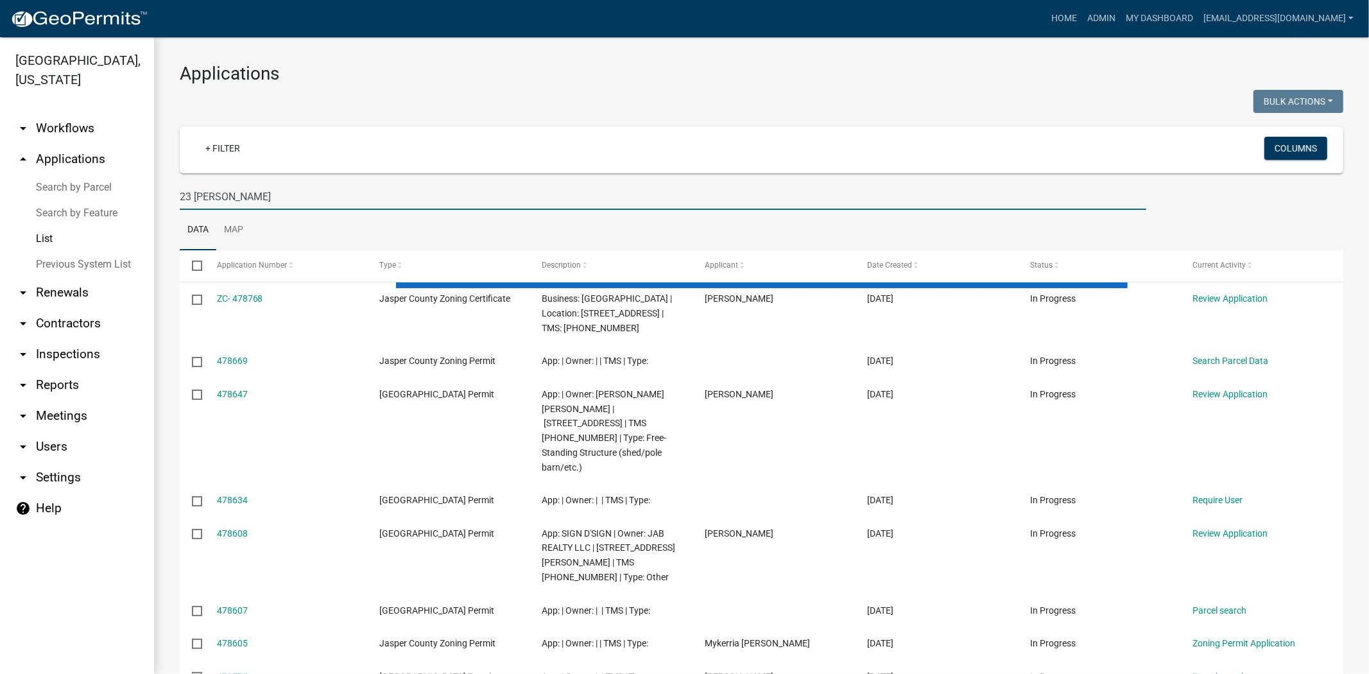 The image size is (1369, 674). Describe the element at coordinates (1159, 19) in the screenshot. I see `a: My Dashboard` at that location.